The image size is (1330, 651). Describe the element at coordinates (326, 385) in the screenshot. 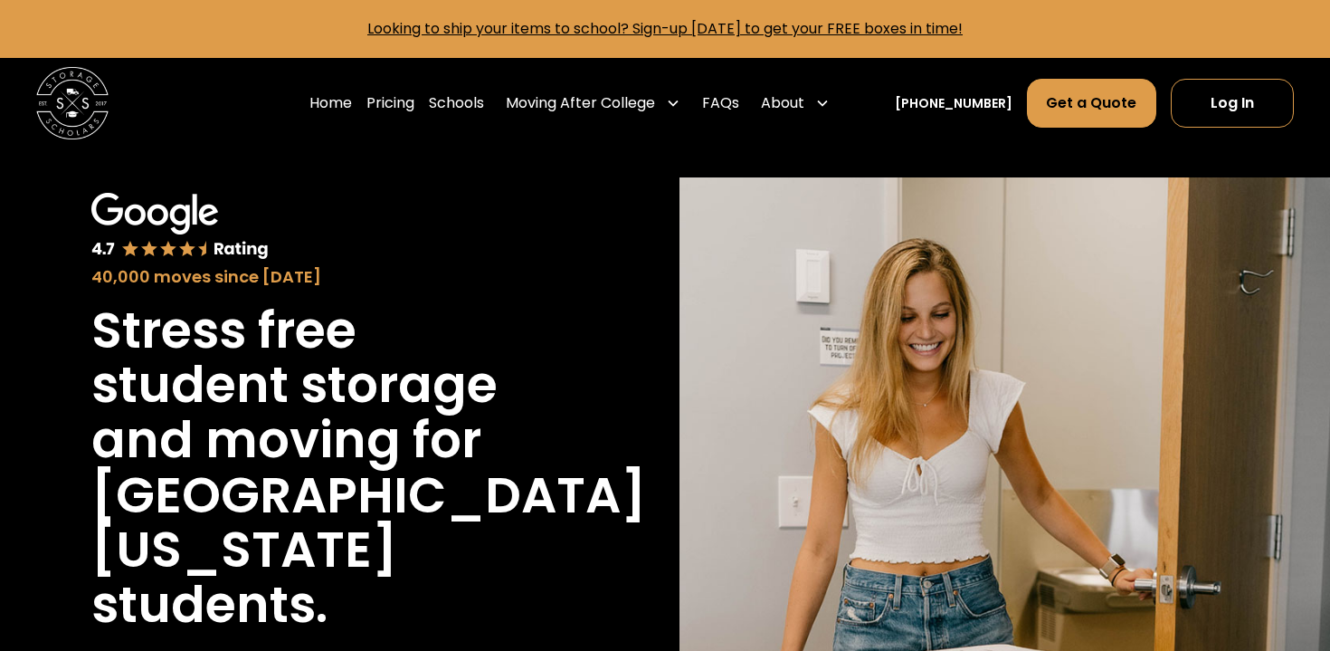

I see `h1: Stress free student storage and moving for` at that location.